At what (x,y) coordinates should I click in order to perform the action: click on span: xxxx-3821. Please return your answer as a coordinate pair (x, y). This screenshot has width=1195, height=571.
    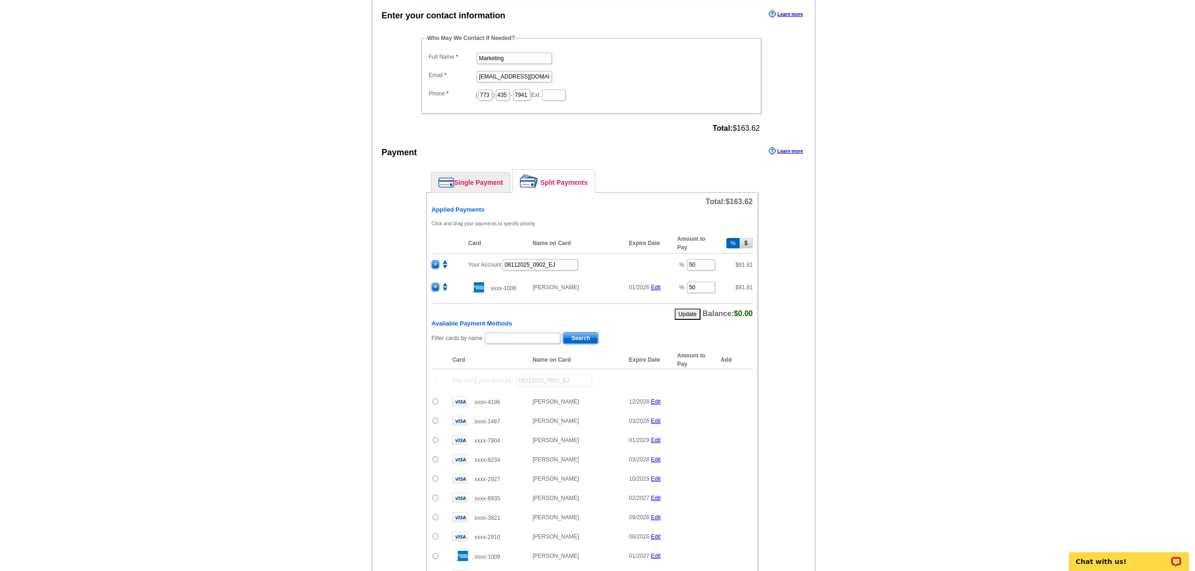
    Looking at the image, I should click on (487, 518).